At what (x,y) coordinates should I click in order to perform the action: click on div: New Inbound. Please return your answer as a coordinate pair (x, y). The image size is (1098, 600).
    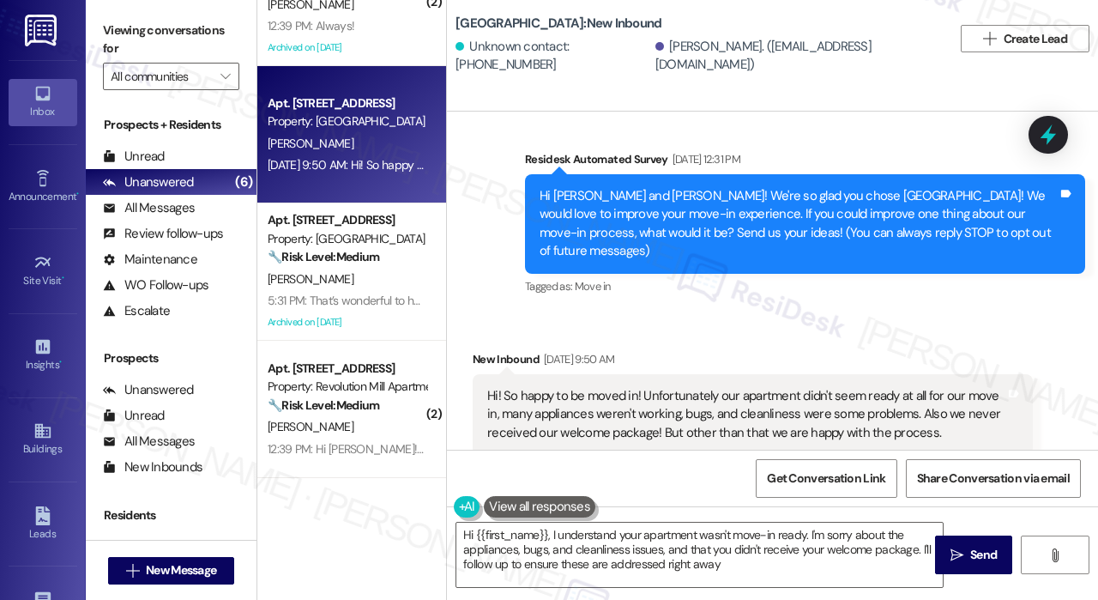
    Looking at the image, I should click on (752, 362).